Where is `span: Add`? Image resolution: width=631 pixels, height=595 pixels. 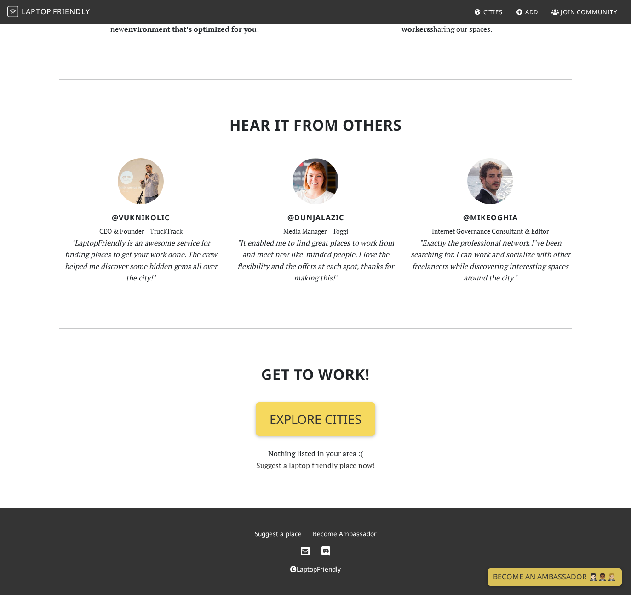 span: Add is located at coordinates (532, 12).